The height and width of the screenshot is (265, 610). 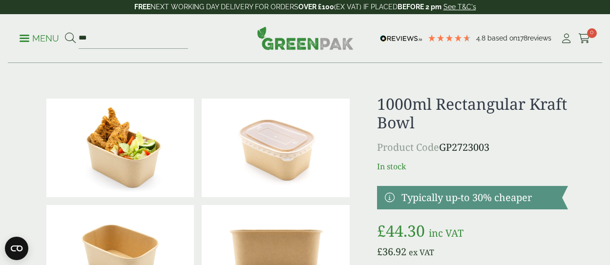 What do you see at coordinates (450, 38) in the screenshot?
I see `div: 4.78 Stars` at bounding box center [450, 38].